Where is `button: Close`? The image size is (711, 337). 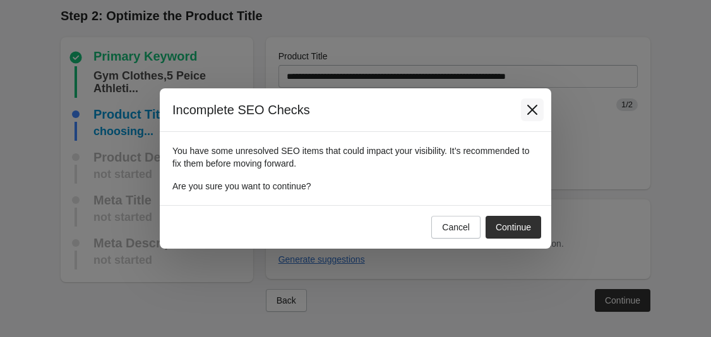
button: Close is located at coordinates (532, 110).